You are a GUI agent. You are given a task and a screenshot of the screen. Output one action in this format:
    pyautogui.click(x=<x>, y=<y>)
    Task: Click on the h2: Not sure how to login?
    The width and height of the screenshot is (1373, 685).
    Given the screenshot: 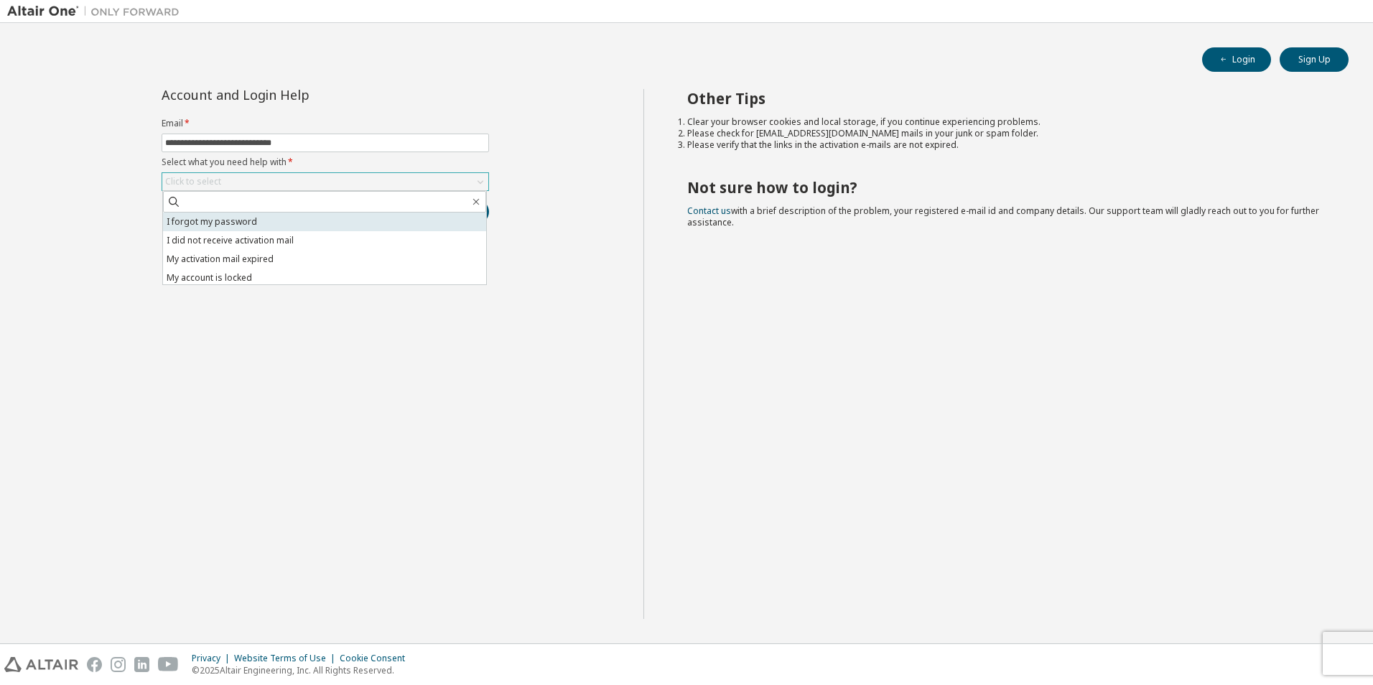 What is the action you would take?
    pyautogui.click(x=1006, y=187)
    